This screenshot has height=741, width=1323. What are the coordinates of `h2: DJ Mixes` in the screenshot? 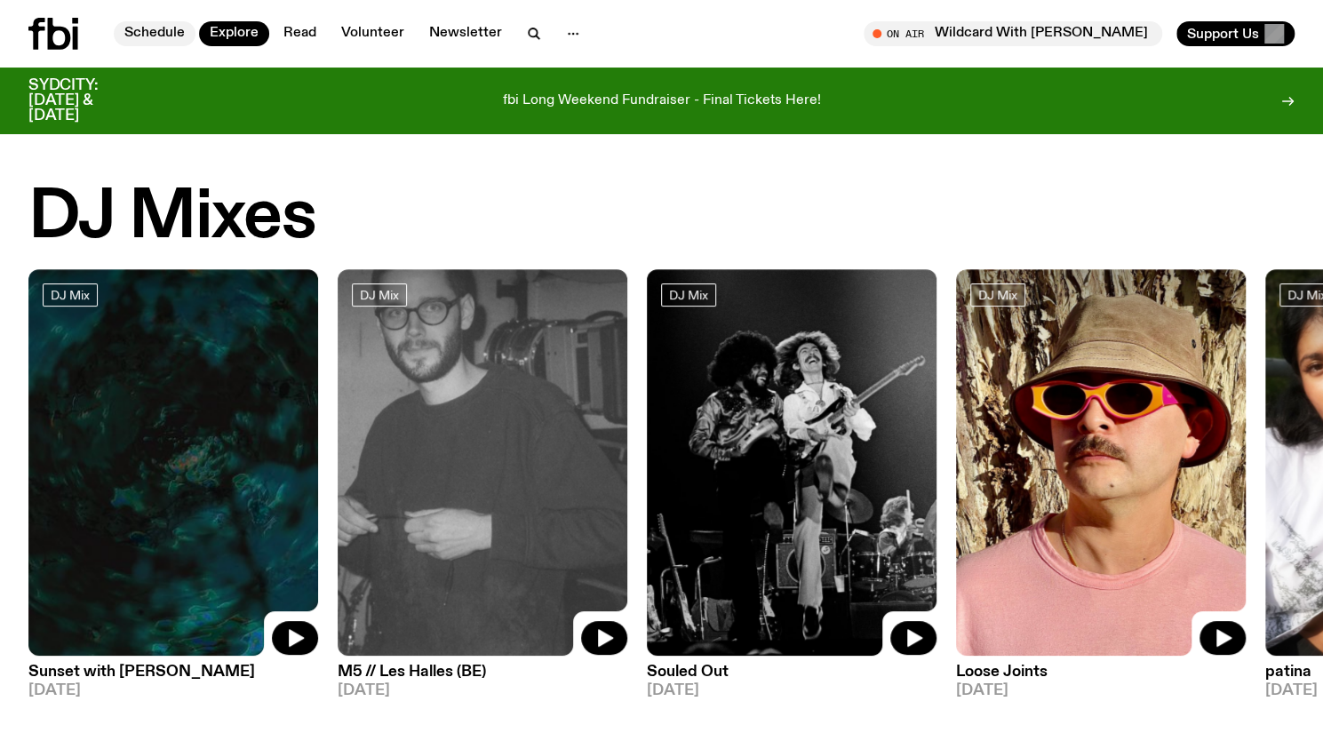 It's located at (171, 218).